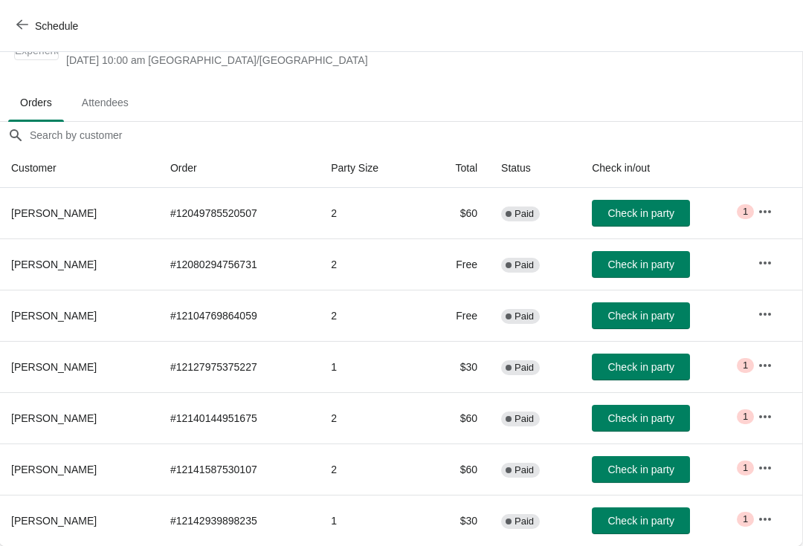 The height and width of the screenshot is (546, 803). Describe the element at coordinates (239, 366) in the screenshot. I see `td: # 12127975375227` at that location.